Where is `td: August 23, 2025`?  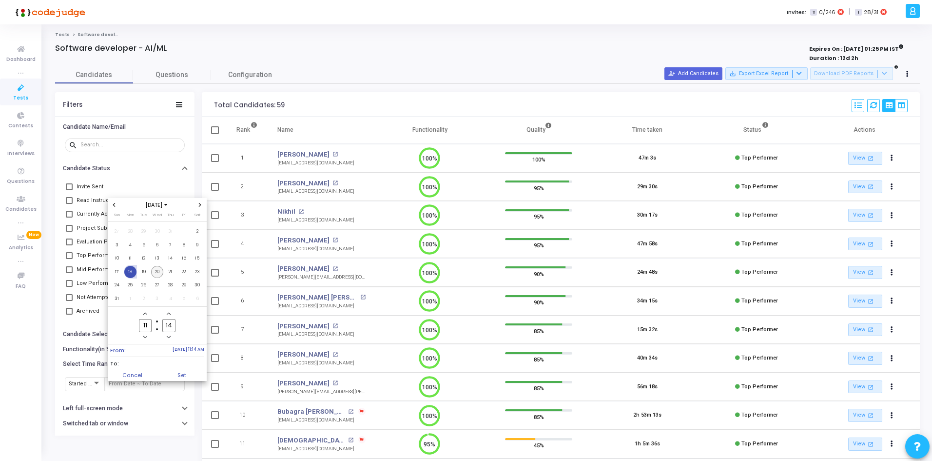 td: August 23, 2025 is located at coordinates (198, 272).